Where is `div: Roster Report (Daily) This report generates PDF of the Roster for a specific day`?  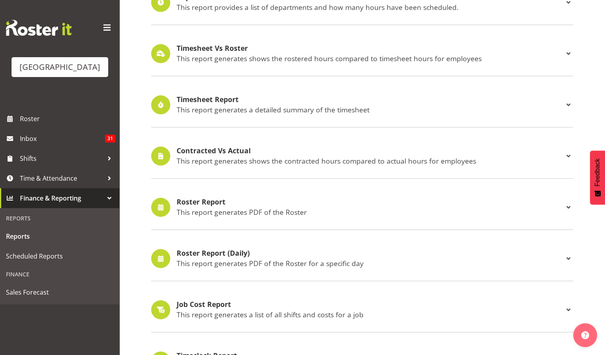 div: Roster Report (Daily) This report generates PDF of the Roster for a specific day is located at coordinates (362, 259).